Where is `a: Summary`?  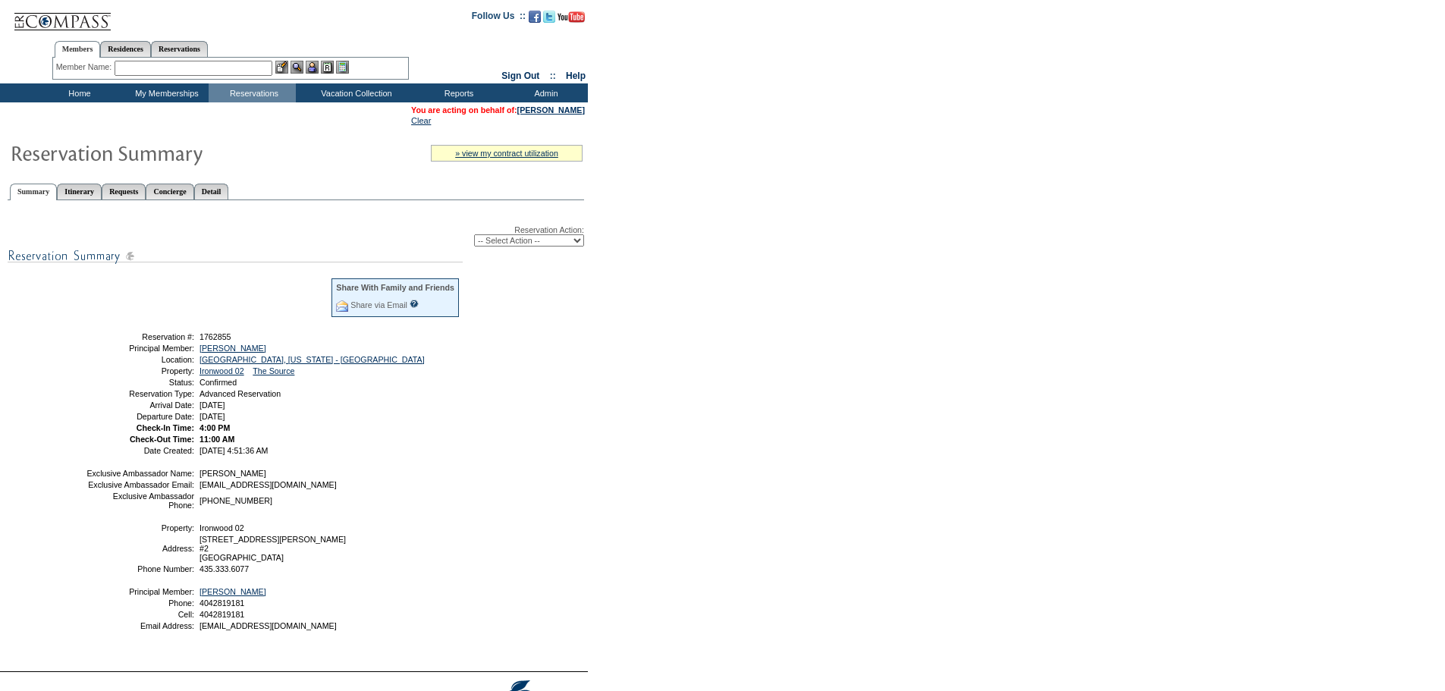
a: Summary is located at coordinates (33, 192).